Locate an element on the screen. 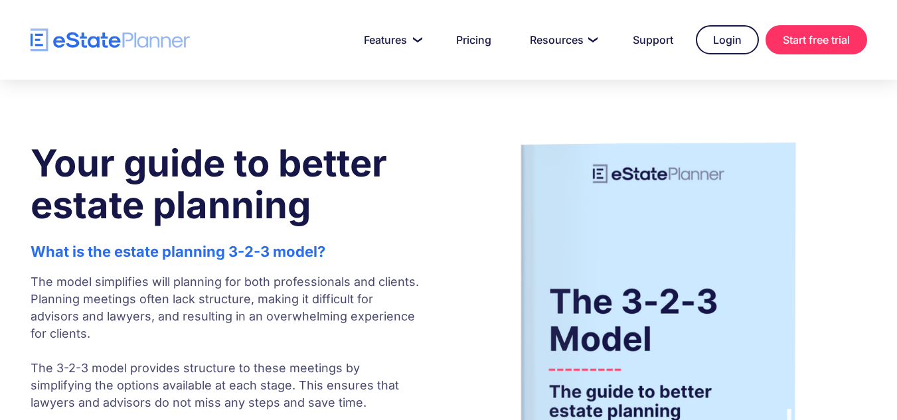  strong: Your guide to better estate planning is located at coordinates (209, 184).